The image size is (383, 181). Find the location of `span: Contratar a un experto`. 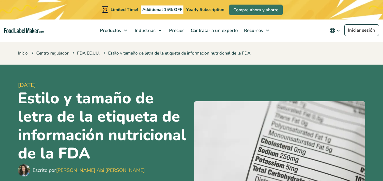

span: Contratar a un experto is located at coordinates (214, 30).